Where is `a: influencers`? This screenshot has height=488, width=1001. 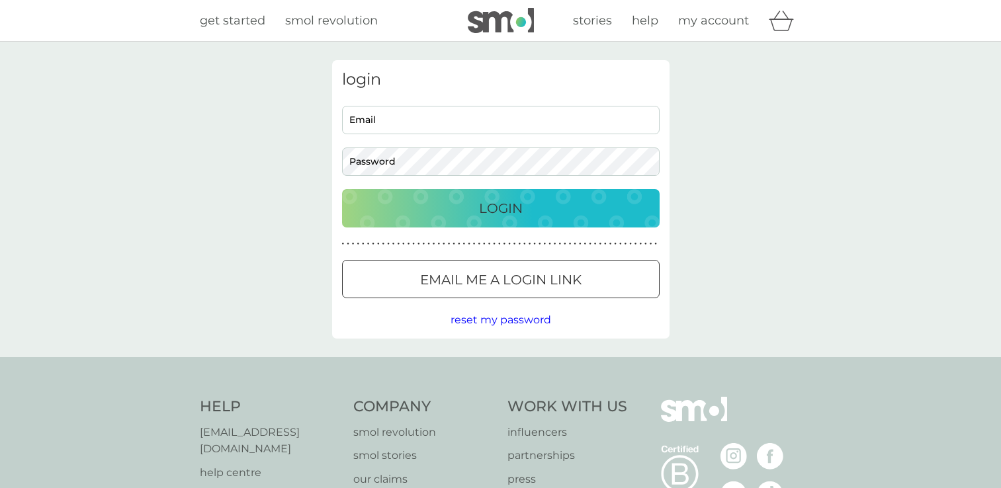
a: influencers is located at coordinates (567, 433).